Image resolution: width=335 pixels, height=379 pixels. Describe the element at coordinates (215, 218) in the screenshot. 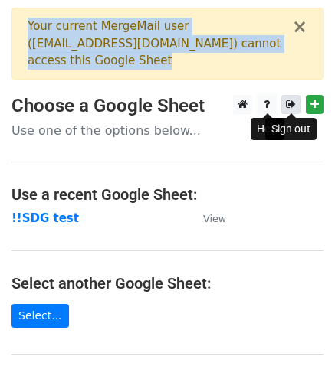

I see `small: View` at that location.